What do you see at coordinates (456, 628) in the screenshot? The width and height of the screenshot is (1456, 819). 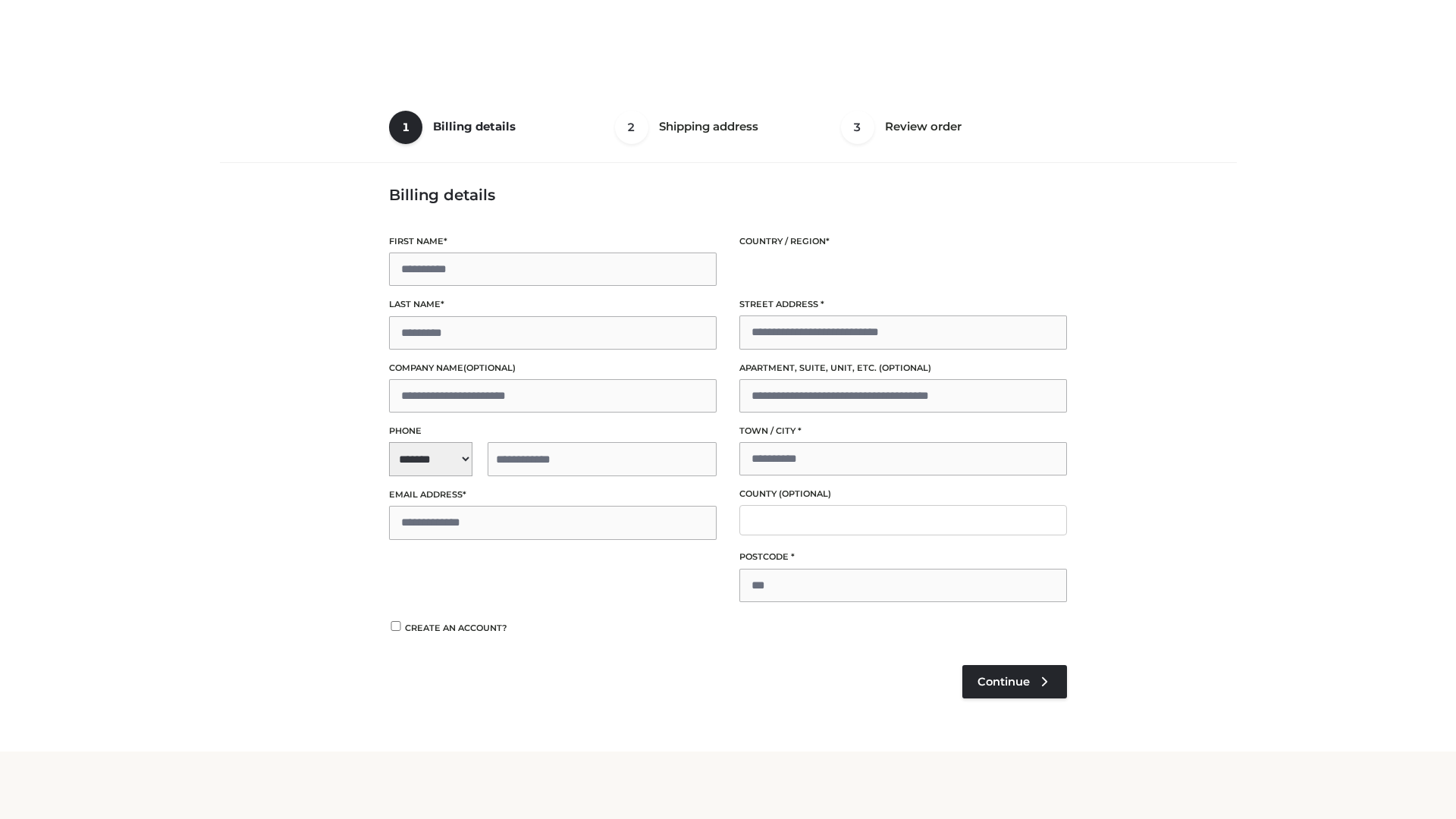 I see `span: Create an account?` at bounding box center [456, 628].